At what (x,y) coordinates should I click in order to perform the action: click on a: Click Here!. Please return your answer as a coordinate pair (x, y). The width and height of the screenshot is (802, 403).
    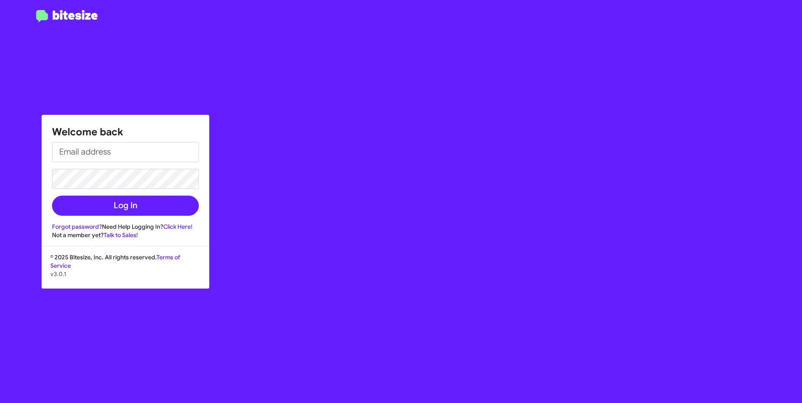
    Looking at the image, I should click on (178, 227).